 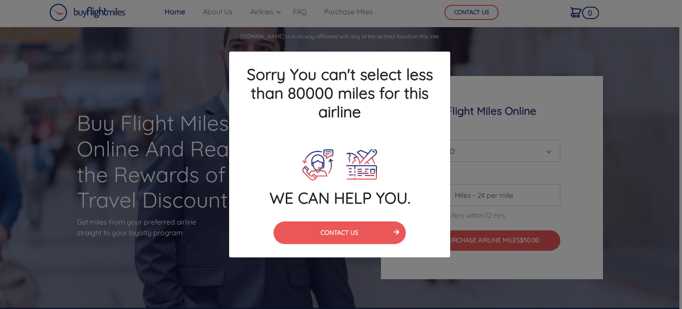 What do you see at coordinates (340, 232) in the screenshot?
I see `button: CONTACT US` at bounding box center [340, 232].